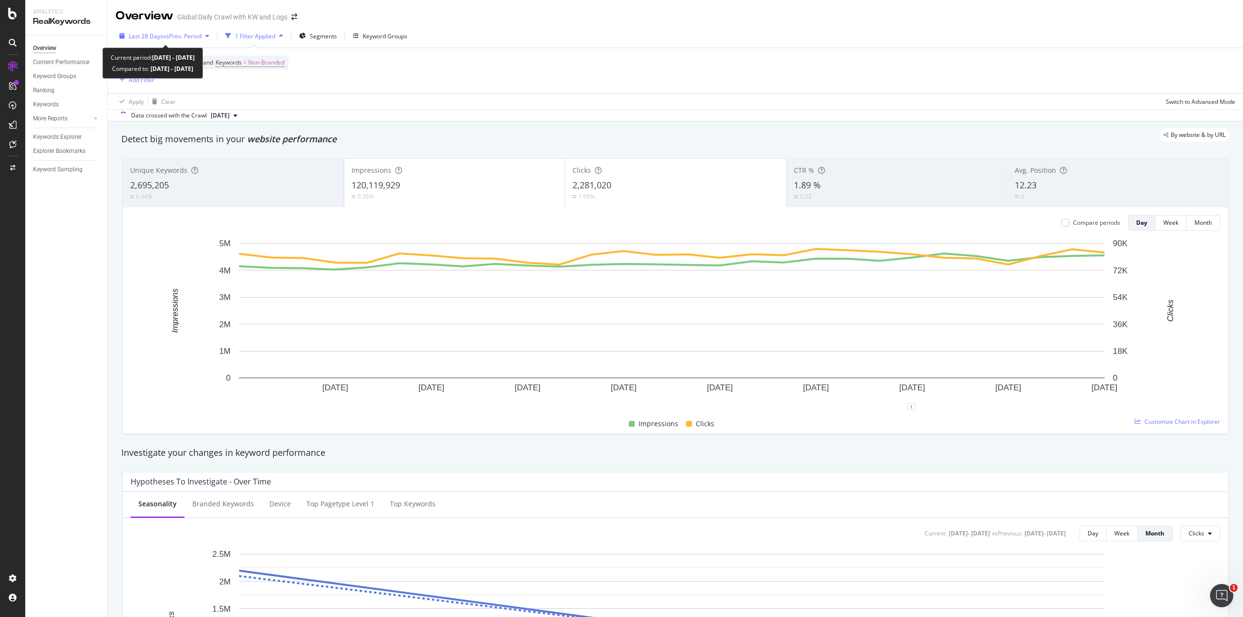 This screenshot has height=617, width=1243. Describe the element at coordinates (366, 196) in the screenshot. I see `div: 0.36%` at that location.